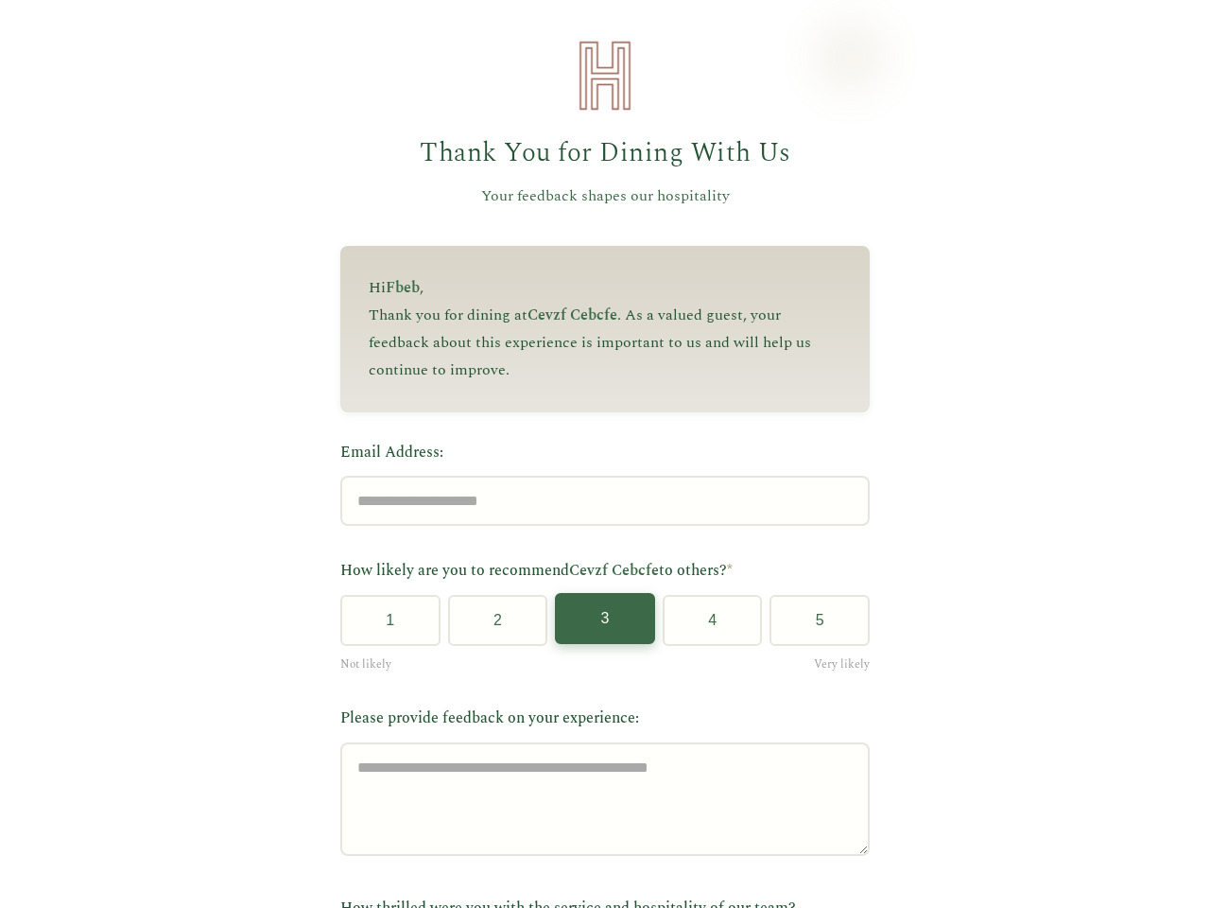 This screenshot has width=1210, height=908. I want to click on img: Heirloom Hospitality Logo, so click(605, 76).